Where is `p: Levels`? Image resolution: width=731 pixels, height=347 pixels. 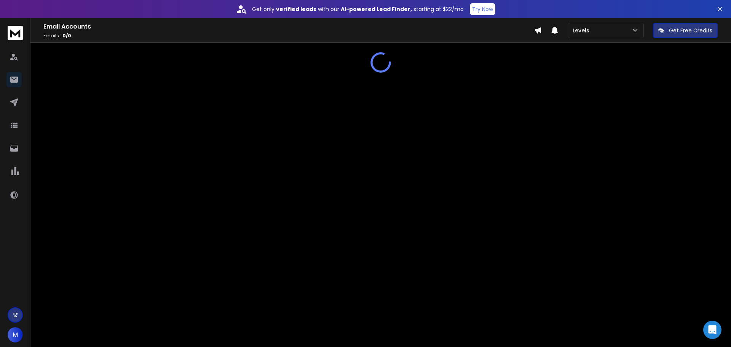
p: Levels is located at coordinates (582, 30).